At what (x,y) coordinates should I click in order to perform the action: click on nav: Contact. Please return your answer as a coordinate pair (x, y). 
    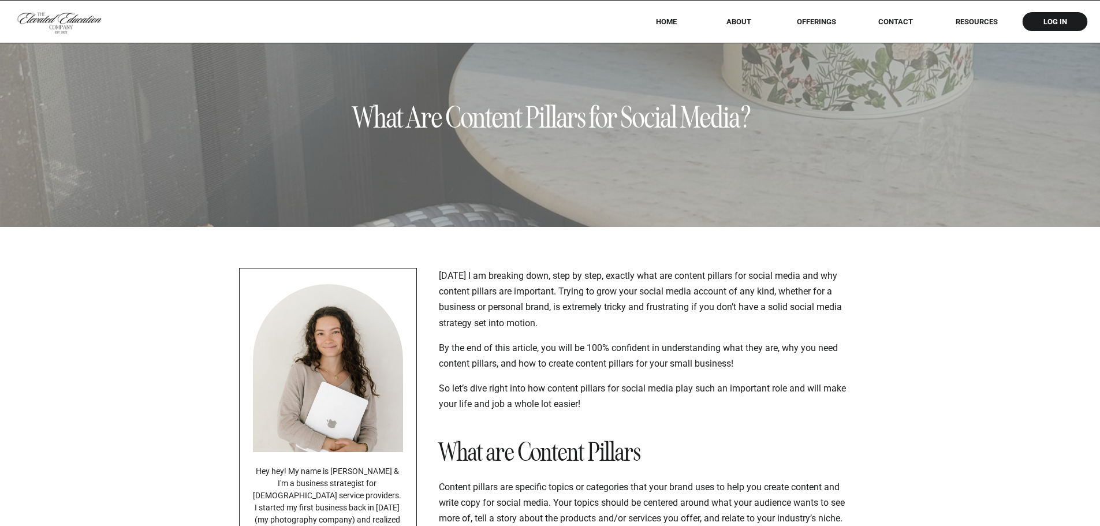
    Looking at the image, I should click on (896, 21).